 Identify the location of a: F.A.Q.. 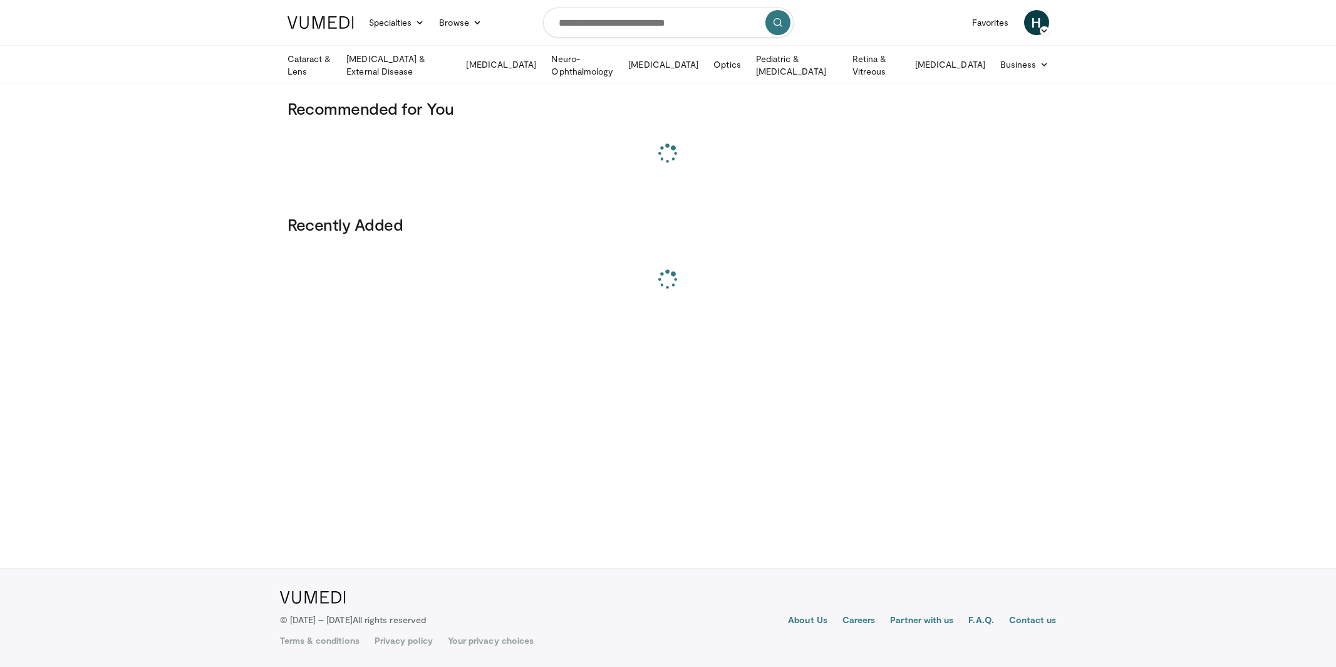
(981, 621).